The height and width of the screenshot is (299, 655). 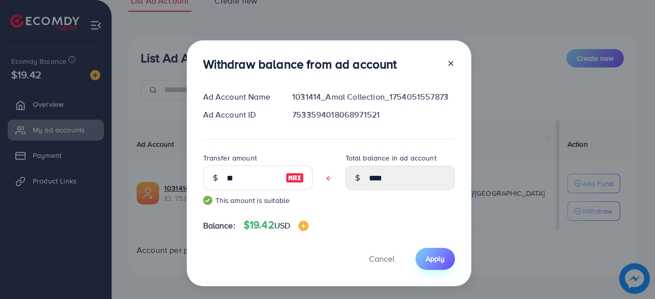 I want to click on button: Cancel, so click(x=382, y=259).